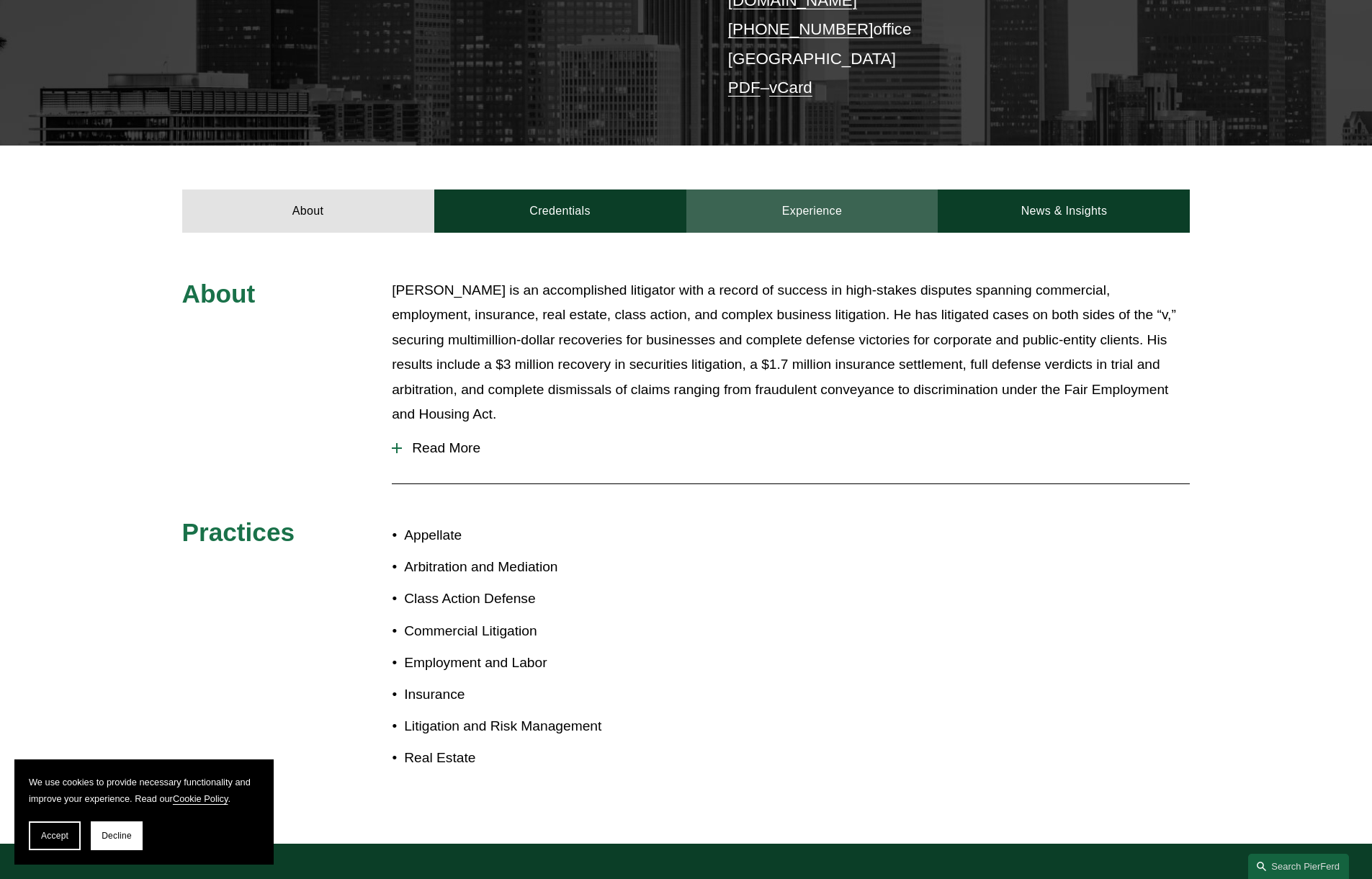  Describe the element at coordinates (1299, 866) in the screenshot. I see `a: Search this site` at that location.